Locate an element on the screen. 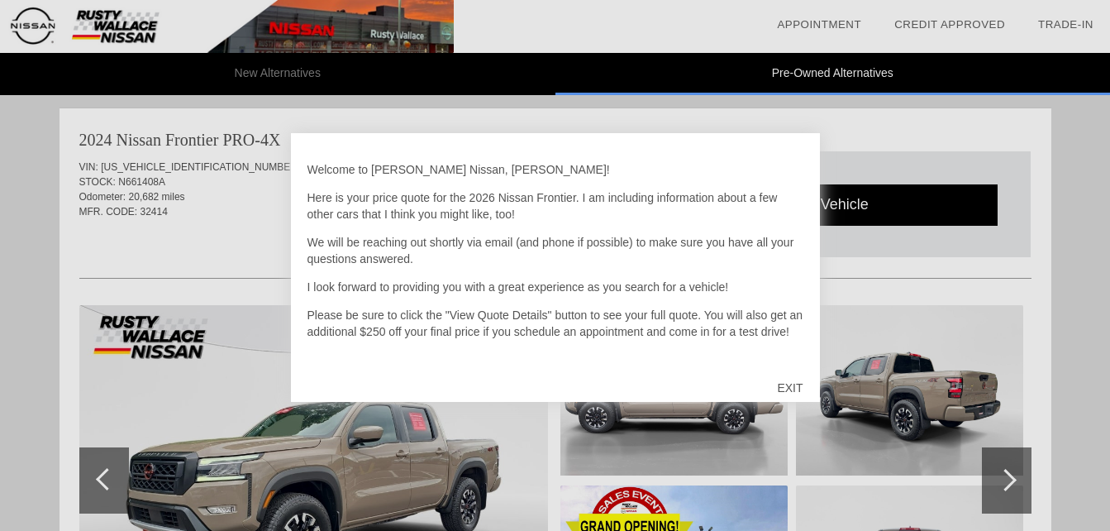 The height and width of the screenshot is (531, 1110). p: Here is your price quote for the 2026 Nissan Frontier. I am including information about a few oth... is located at coordinates (555, 206).